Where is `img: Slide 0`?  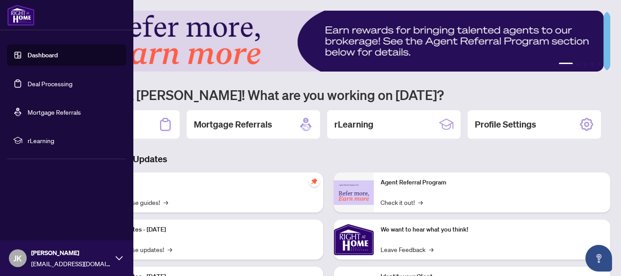
img: Slide 0 is located at coordinates (325, 41).